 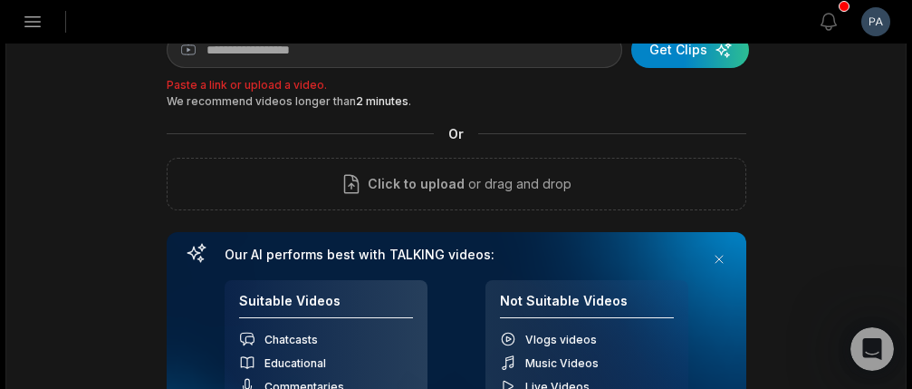 I want to click on span: Educational, so click(x=295, y=362).